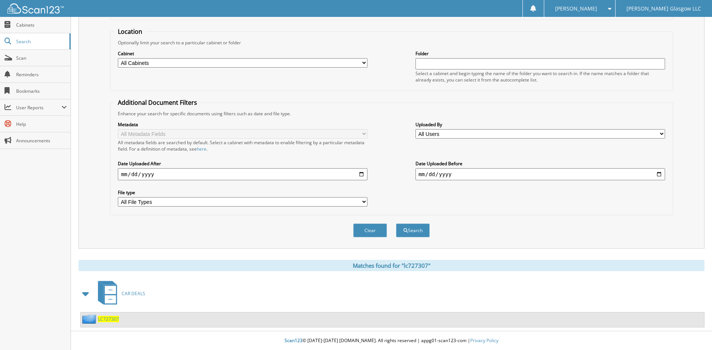 This screenshot has width=712, height=350. What do you see at coordinates (540, 124) in the screenshot?
I see `label: Uploaded By` at bounding box center [540, 124].